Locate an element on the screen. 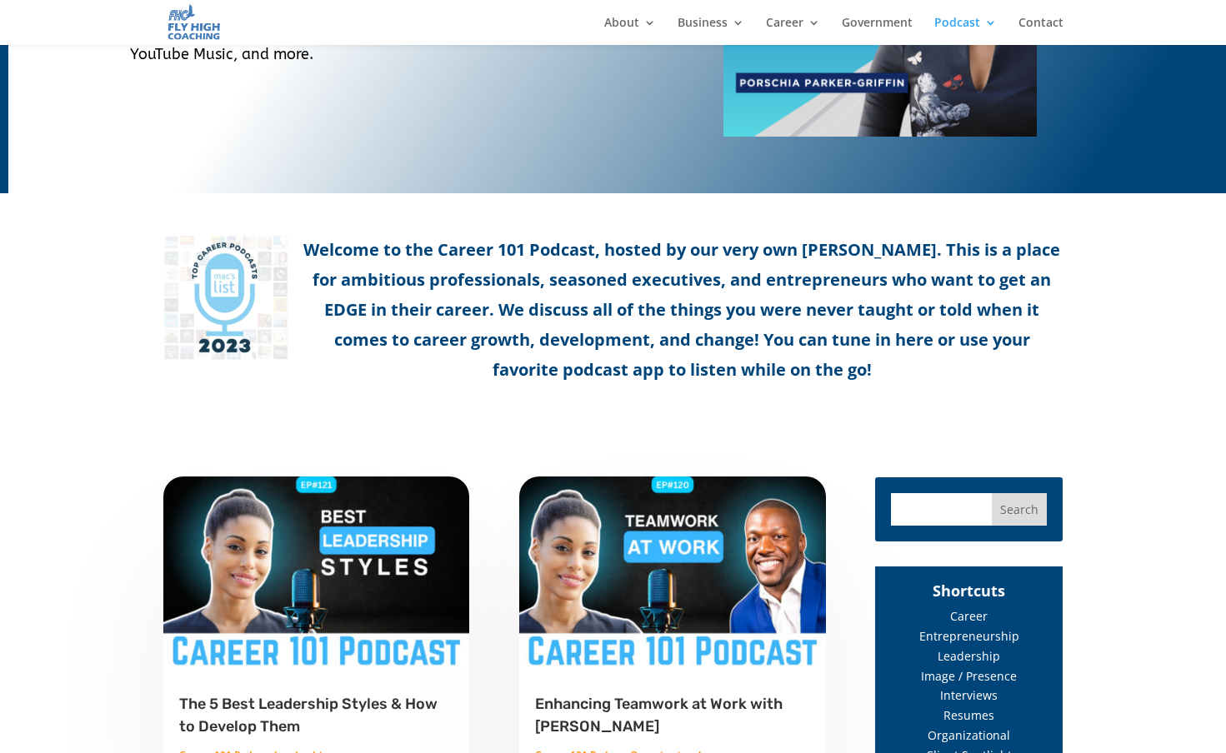 Image resolution: width=1226 pixels, height=753 pixels. a: Leadership is located at coordinates (968, 656).